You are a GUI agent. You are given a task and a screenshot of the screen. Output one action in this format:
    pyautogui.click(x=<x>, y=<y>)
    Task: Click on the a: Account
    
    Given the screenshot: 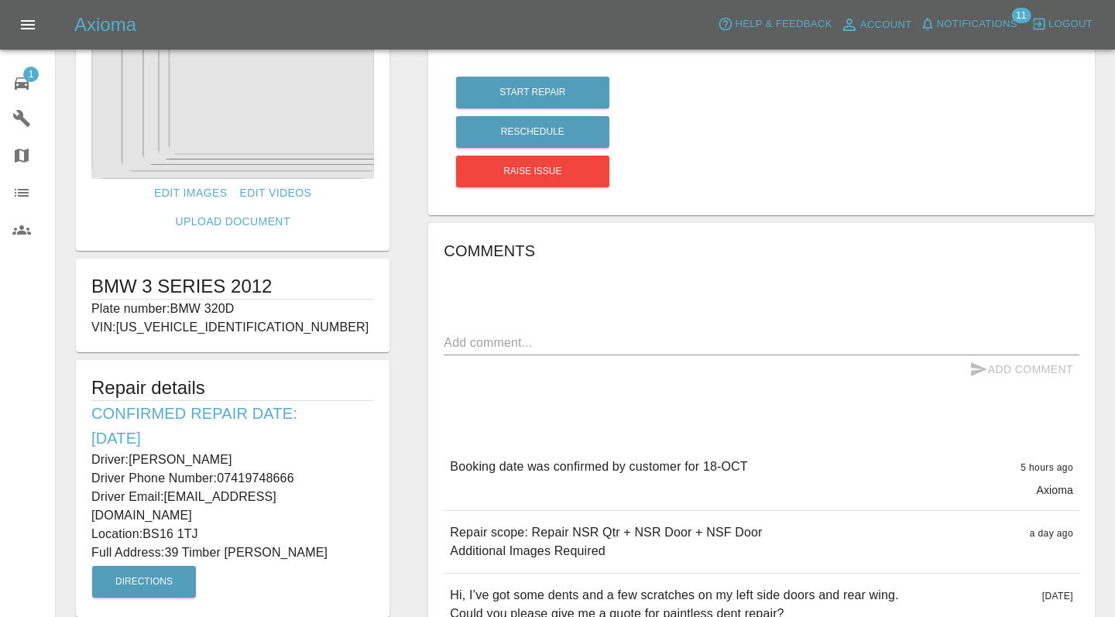 What is the action you would take?
    pyautogui.click(x=876, y=25)
    